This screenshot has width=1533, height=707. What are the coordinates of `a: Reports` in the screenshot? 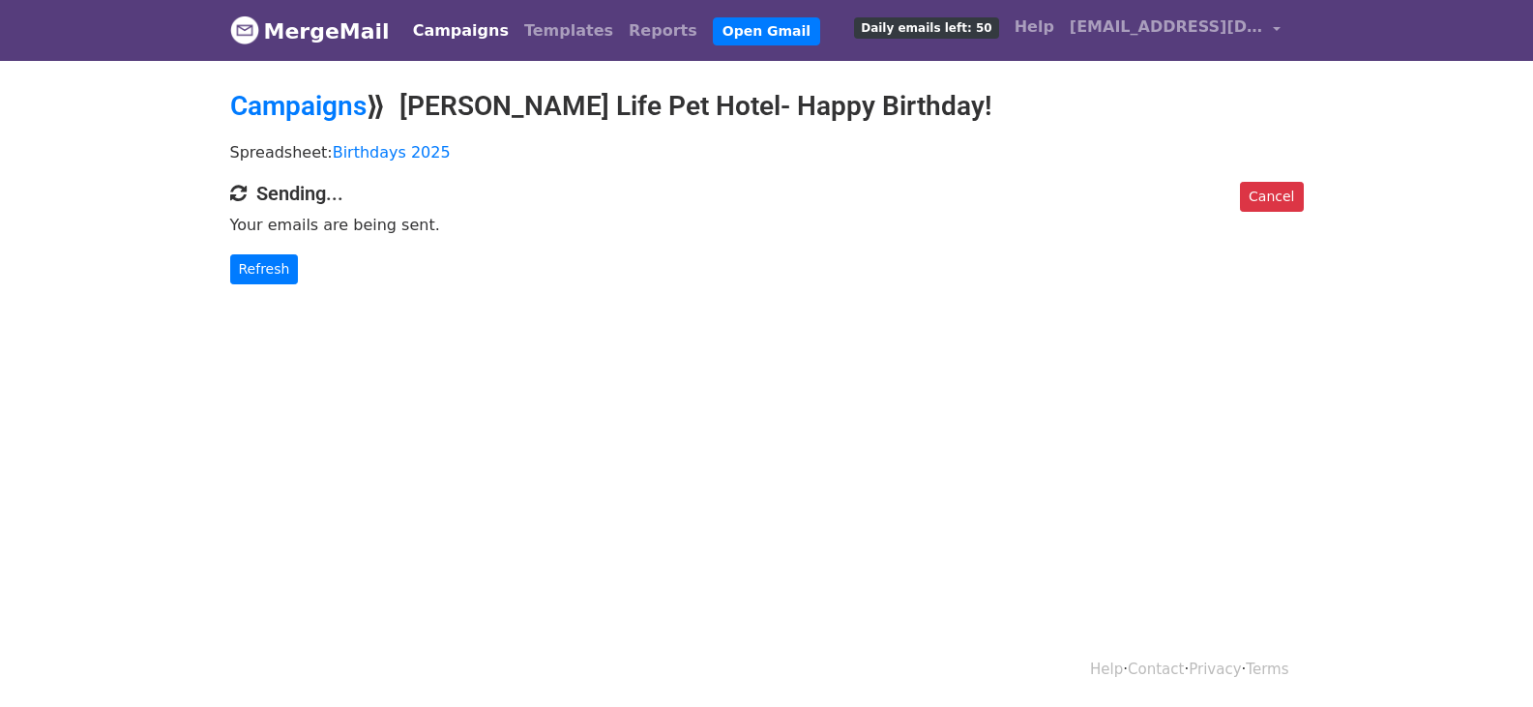 It's located at (663, 31).